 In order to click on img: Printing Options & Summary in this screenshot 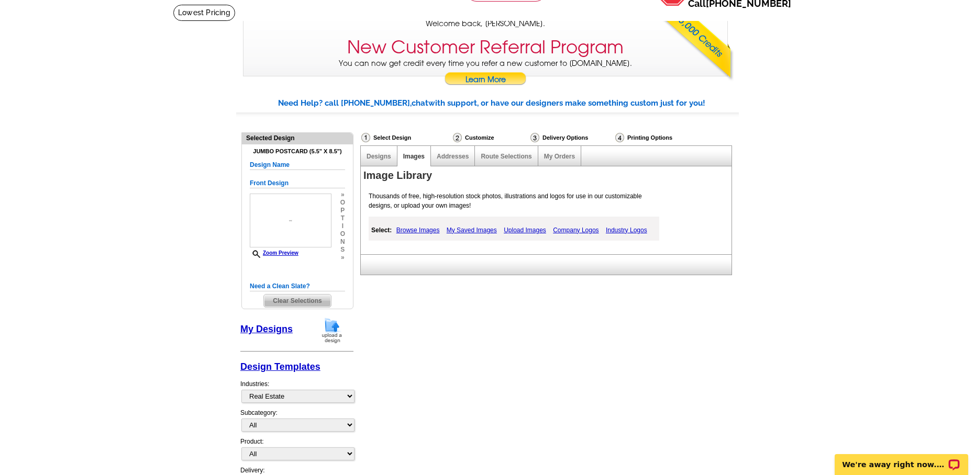, I will do `click(619, 138)`.